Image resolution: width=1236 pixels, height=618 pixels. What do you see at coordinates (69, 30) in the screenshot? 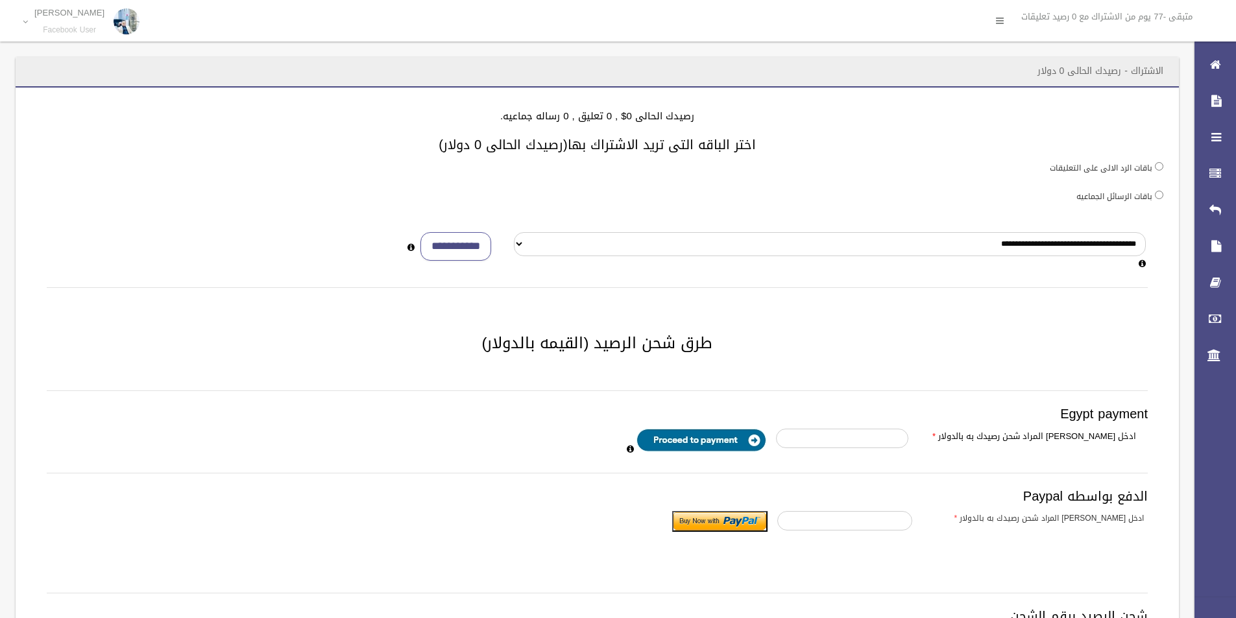
I see `small: Facebook User` at bounding box center [69, 30].